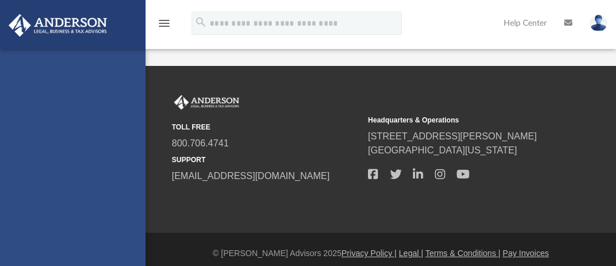 This screenshot has width=616, height=266. Describe the element at coordinates (266, 160) in the screenshot. I see `small: SUPPORT` at that location.